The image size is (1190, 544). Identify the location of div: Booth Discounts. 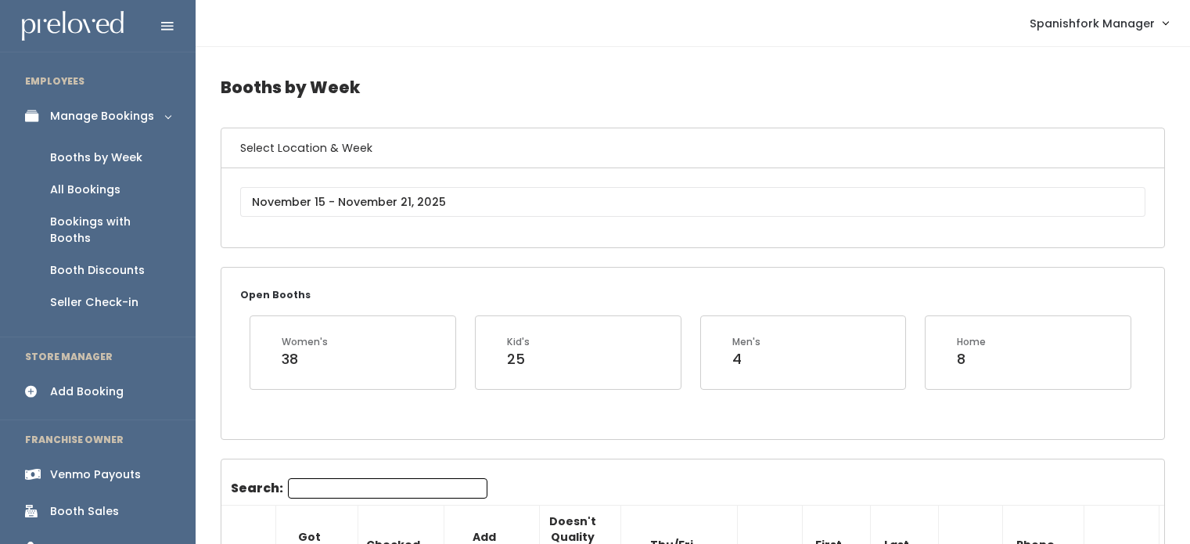
(97, 270).